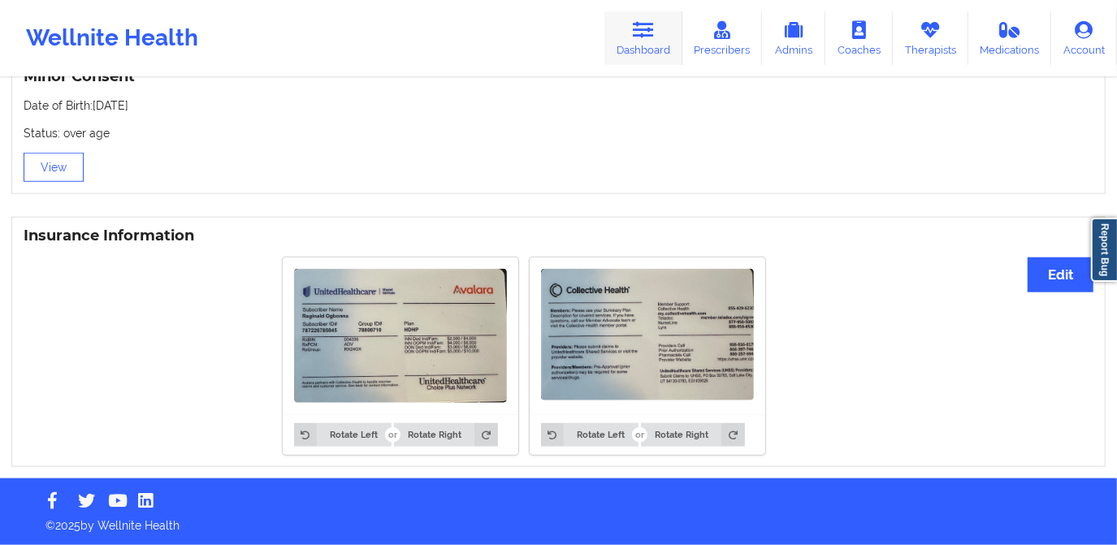 The height and width of the screenshot is (545, 1117). I want to click on button: Edit, so click(1060, 274).